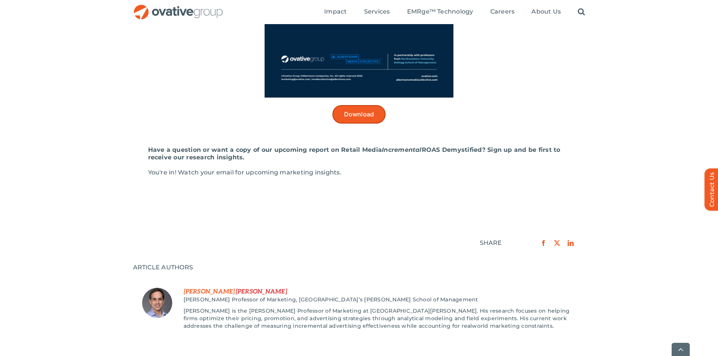 The height and width of the screenshot is (356, 718). I want to click on a: Search, so click(581, 12).